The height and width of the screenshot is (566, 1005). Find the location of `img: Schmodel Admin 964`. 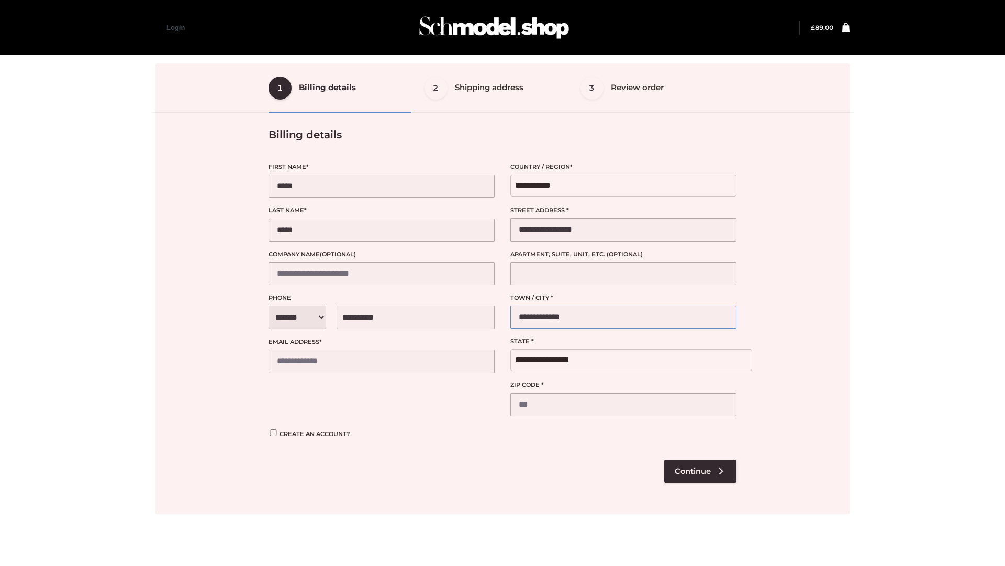

img: Schmodel Admin 964 is located at coordinates (494, 27).